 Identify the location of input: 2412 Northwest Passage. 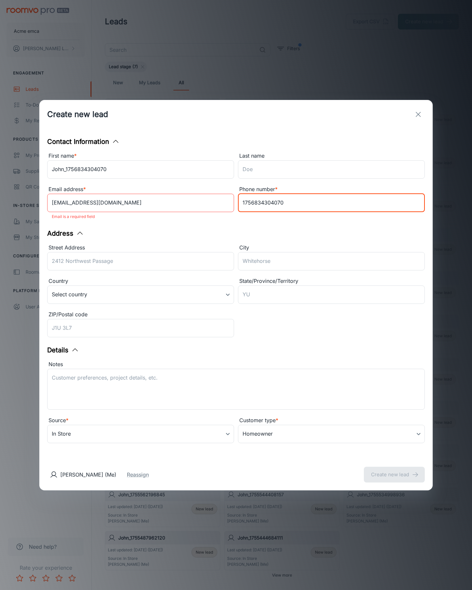
(141, 261).